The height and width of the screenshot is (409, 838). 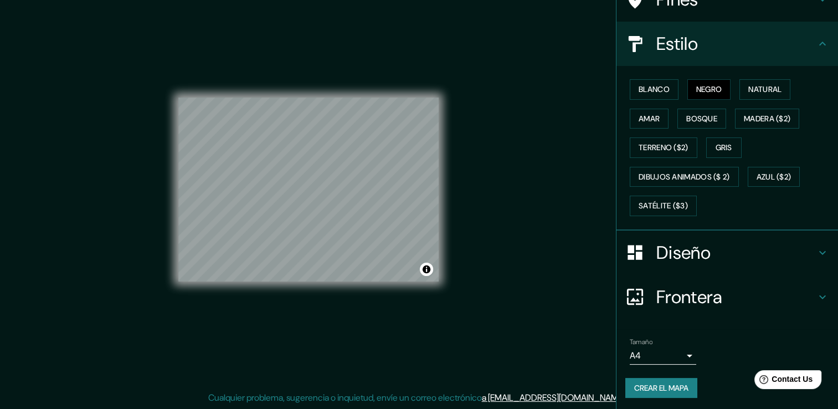 What do you see at coordinates (727, 44) in the screenshot?
I see `div: Estilo` at bounding box center [727, 44].